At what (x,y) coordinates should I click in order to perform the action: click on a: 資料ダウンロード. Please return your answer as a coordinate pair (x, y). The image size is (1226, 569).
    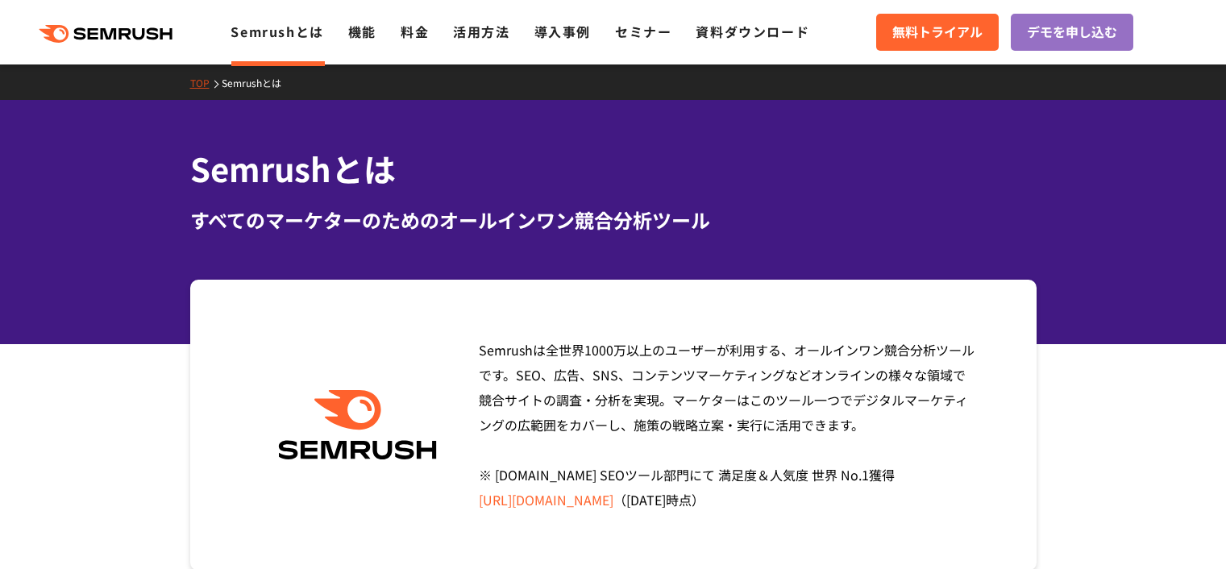
    Looking at the image, I should click on (752, 31).